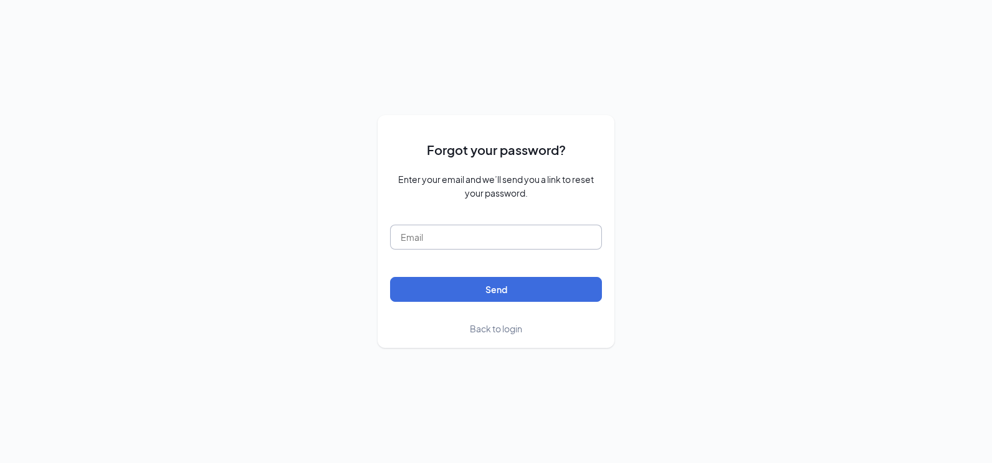 This screenshot has height=463, width=992. Describe the element at coordinates (496, 186) in the screenshot. I see `span: Enter your email and we’ll send you a link to reset your password.` at that location.